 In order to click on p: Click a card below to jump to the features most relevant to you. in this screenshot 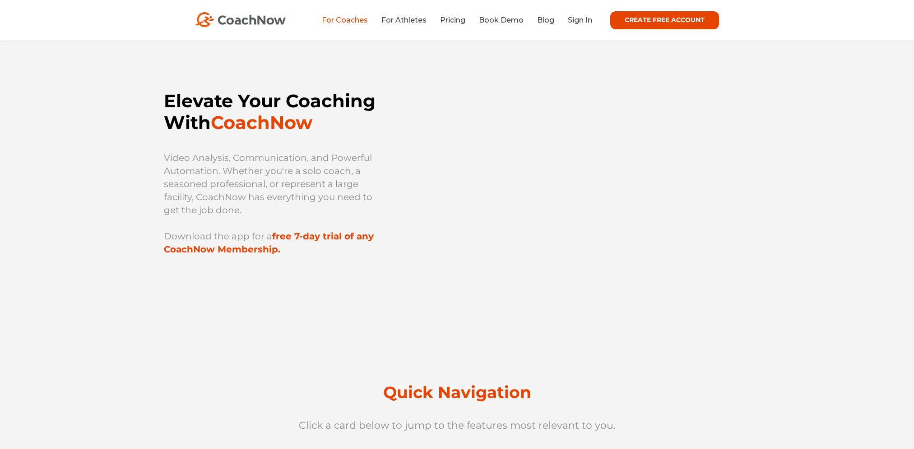, I will do `click(457, 426)`.